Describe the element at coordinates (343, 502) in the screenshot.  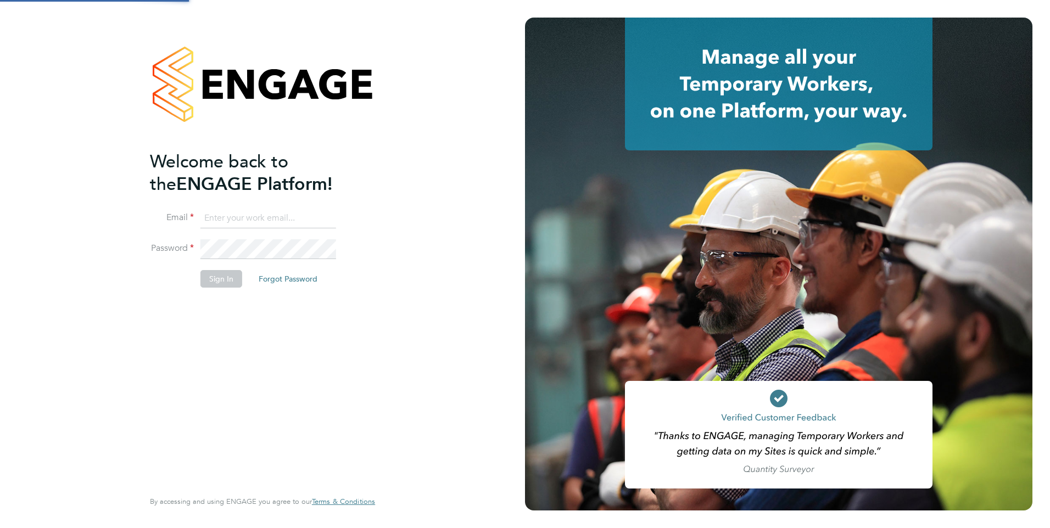
I see `a: Terms & Conditions` at that location.